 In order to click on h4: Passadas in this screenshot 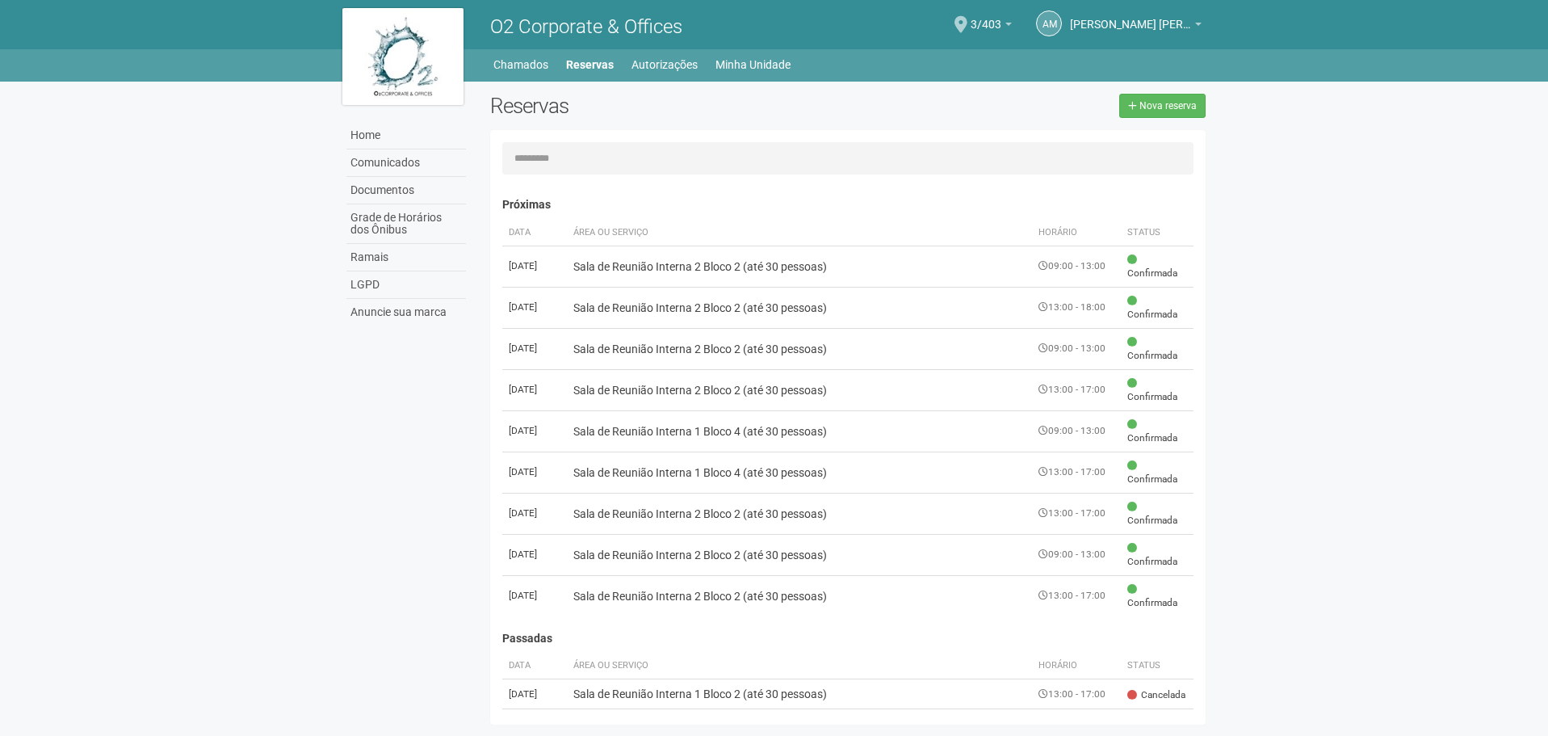, I will do `click(848, 638)`.